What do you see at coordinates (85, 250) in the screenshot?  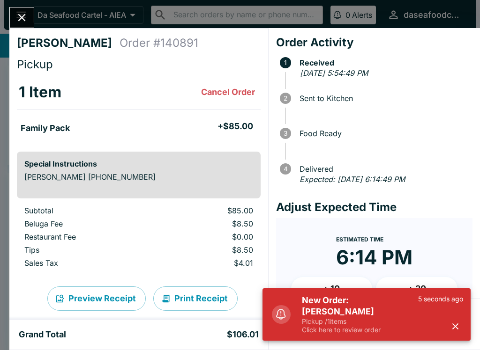 I see `p: Tips` at bounding box center [85, 250].